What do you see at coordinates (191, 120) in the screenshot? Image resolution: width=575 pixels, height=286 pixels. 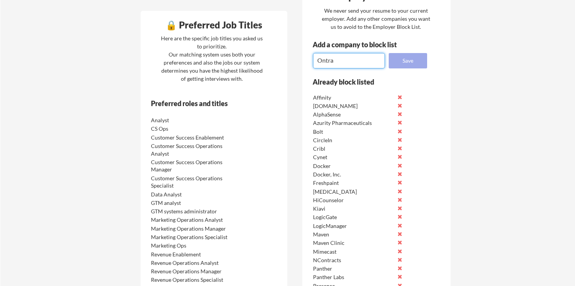 I see `div: Analyst` at bounding box center [191, 120].